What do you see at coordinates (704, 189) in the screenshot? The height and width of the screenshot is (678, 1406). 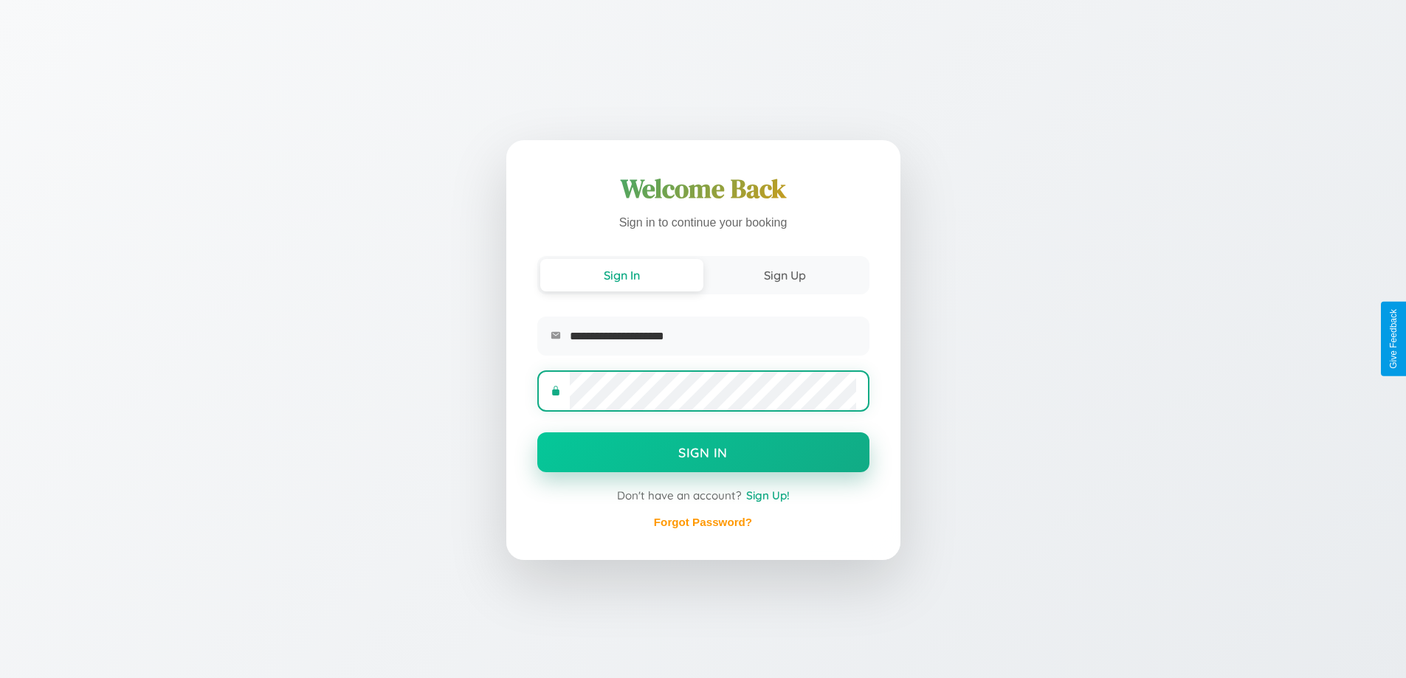 I see `h1: Welcome Back` at bounding box center [704, 189].